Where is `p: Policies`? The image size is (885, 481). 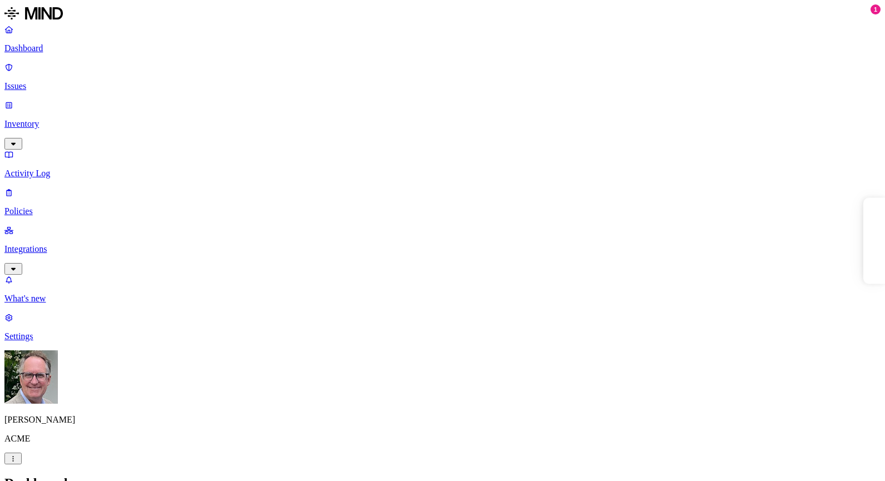 p: Policies is located at coordinates (442, 211).